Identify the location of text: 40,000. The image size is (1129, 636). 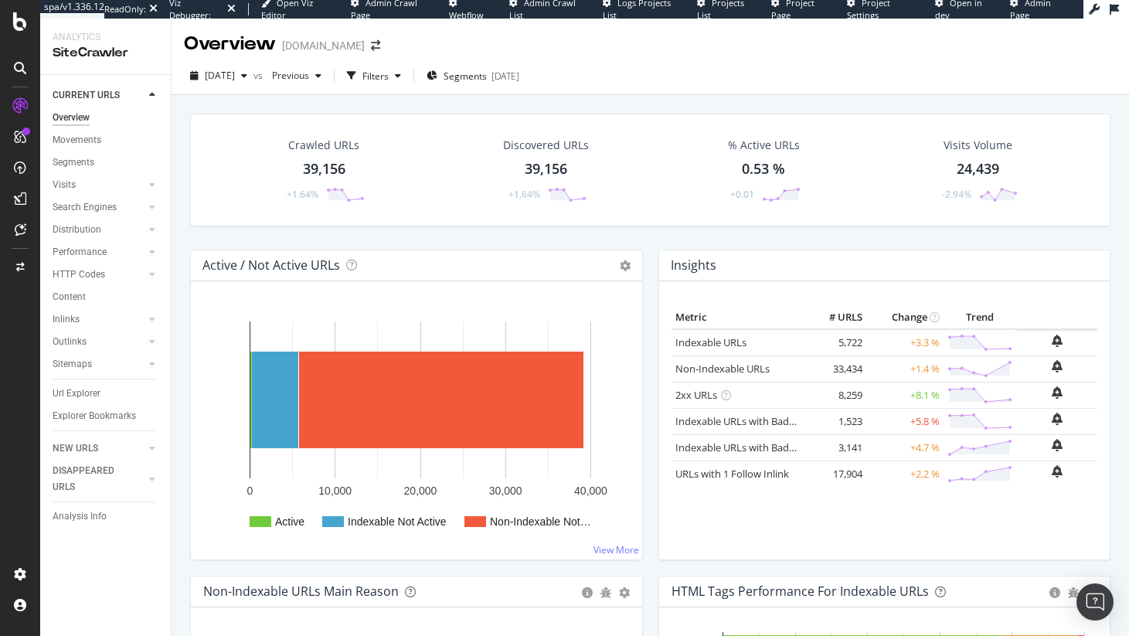
(590, 491).